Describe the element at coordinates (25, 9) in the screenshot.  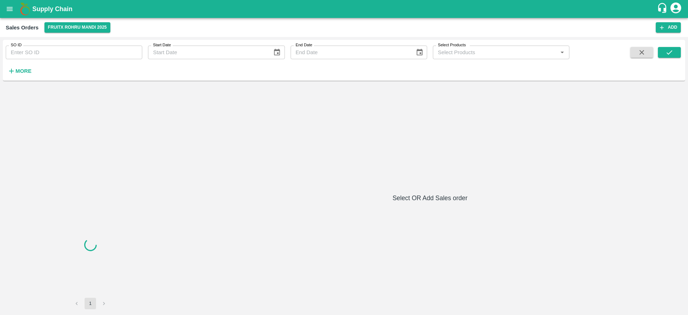
I see `img: logo` at that location.